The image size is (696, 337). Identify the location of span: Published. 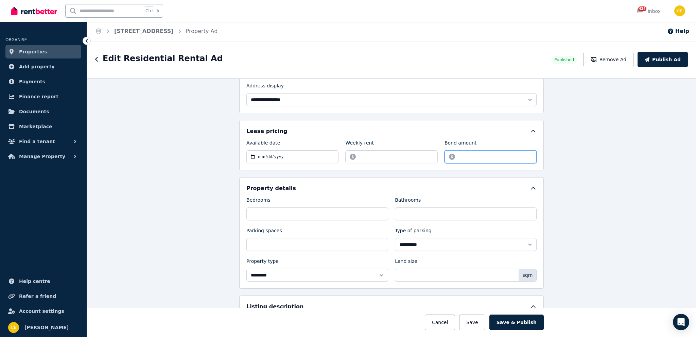
(564, 60).